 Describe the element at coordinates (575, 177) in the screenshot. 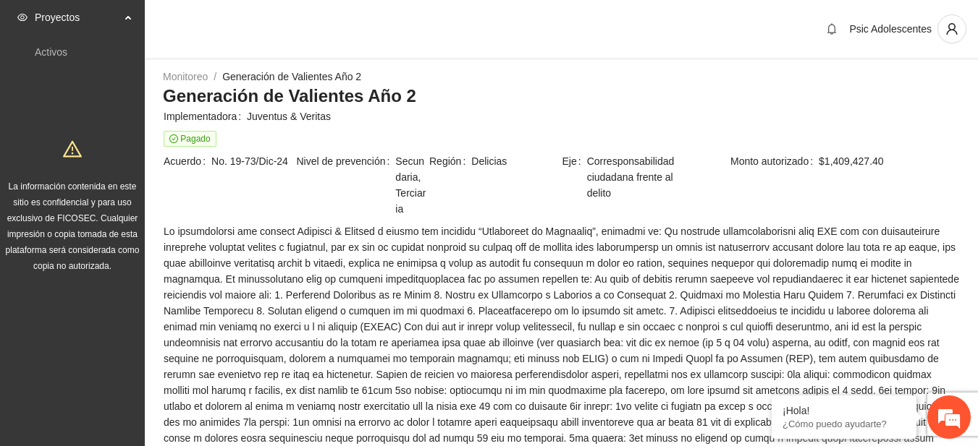

I see `span: Eje` at that location.